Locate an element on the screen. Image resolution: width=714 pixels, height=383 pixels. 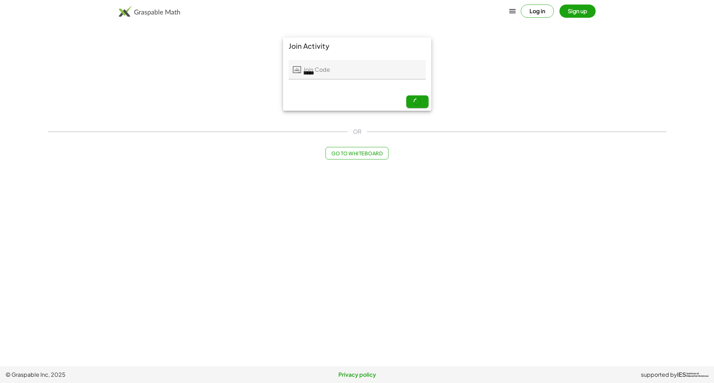
span: IES is located at coordinates (682, 375).